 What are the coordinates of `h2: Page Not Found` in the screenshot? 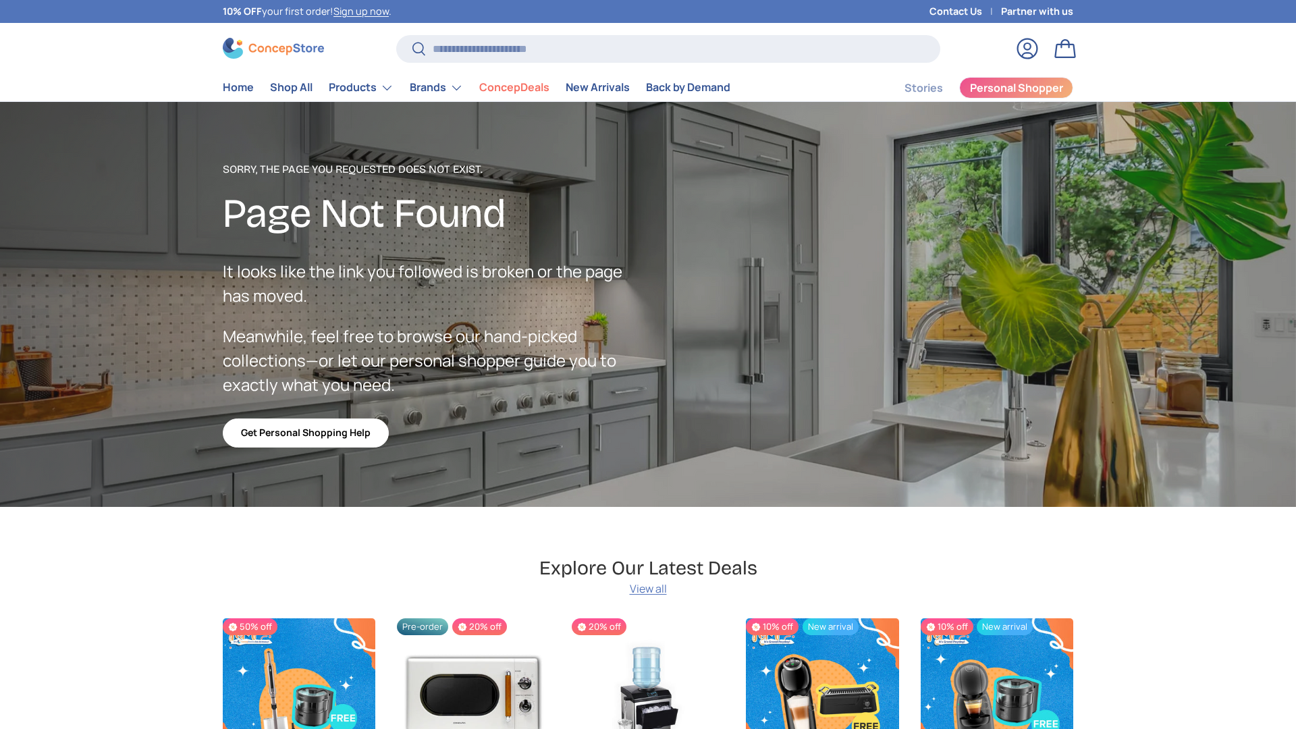 It's located at (435, 213).